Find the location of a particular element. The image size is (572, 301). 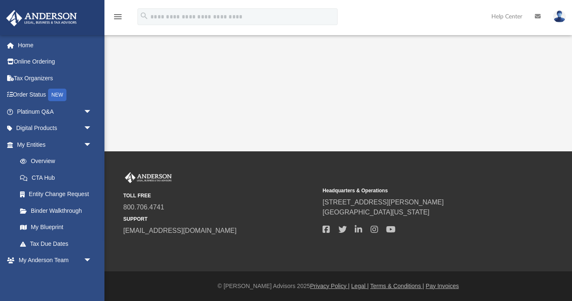

small: Headquarters & Operations is located at coordinates (419, 191).